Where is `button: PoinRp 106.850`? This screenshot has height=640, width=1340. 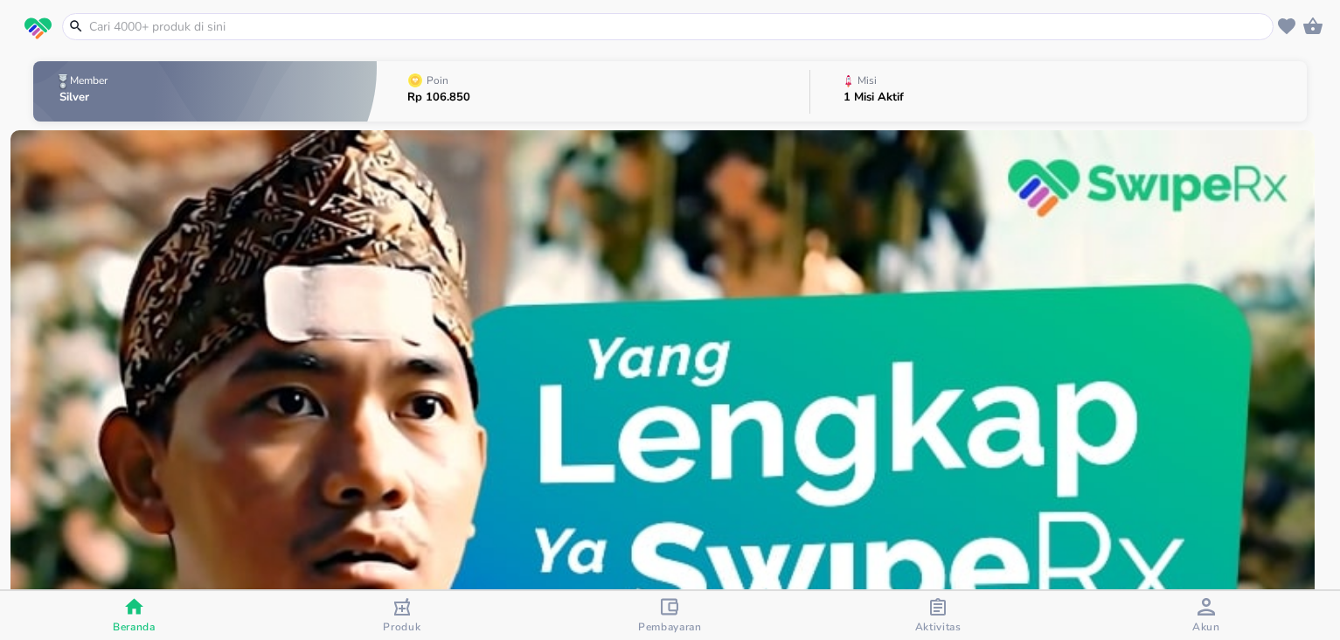 button: PoinRp 106.850 is located at coordinates (592, 91).